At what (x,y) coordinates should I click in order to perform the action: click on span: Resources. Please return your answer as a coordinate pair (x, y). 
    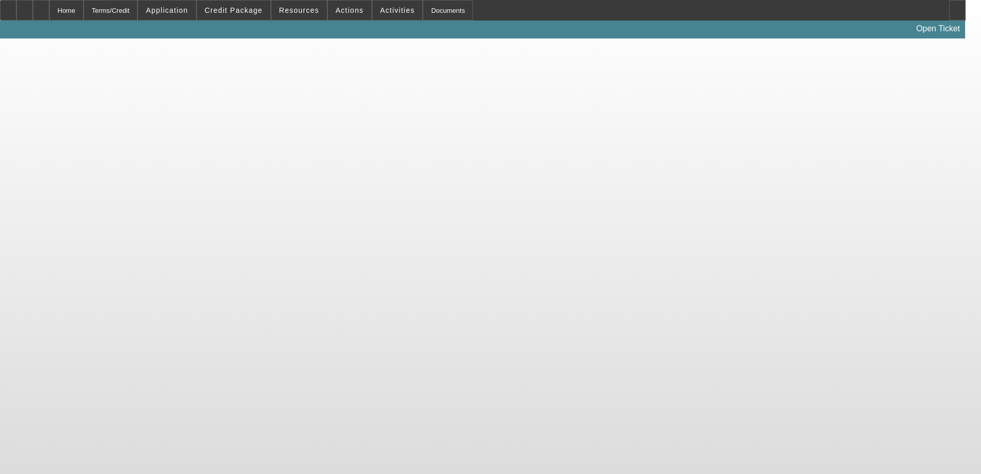
    Looking at the image, I should click on (299, 10).